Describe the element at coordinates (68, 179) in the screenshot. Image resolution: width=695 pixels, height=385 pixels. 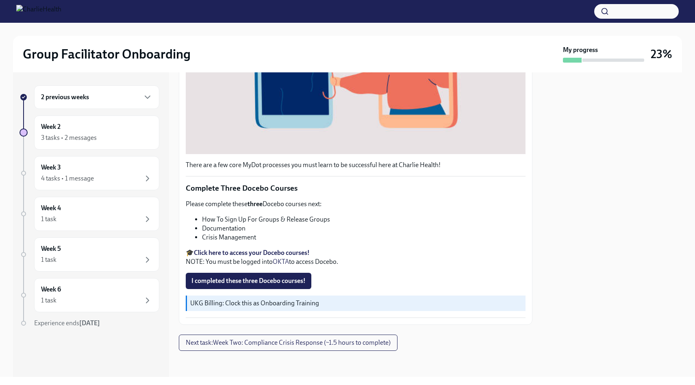
I see `div: 4 tasks • 1 message` at that location.